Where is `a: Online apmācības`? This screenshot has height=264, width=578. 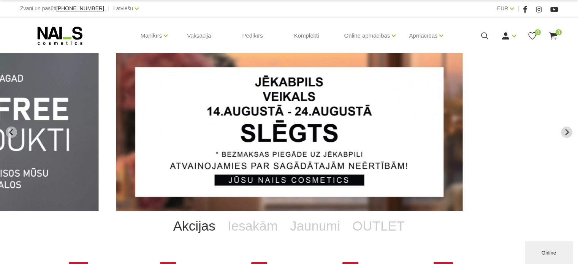 a: Online apmācības is located at coordinates (366, 36).